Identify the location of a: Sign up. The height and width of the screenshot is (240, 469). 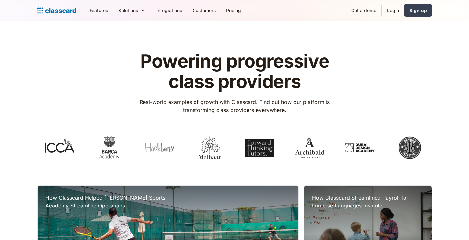
(418, 10).